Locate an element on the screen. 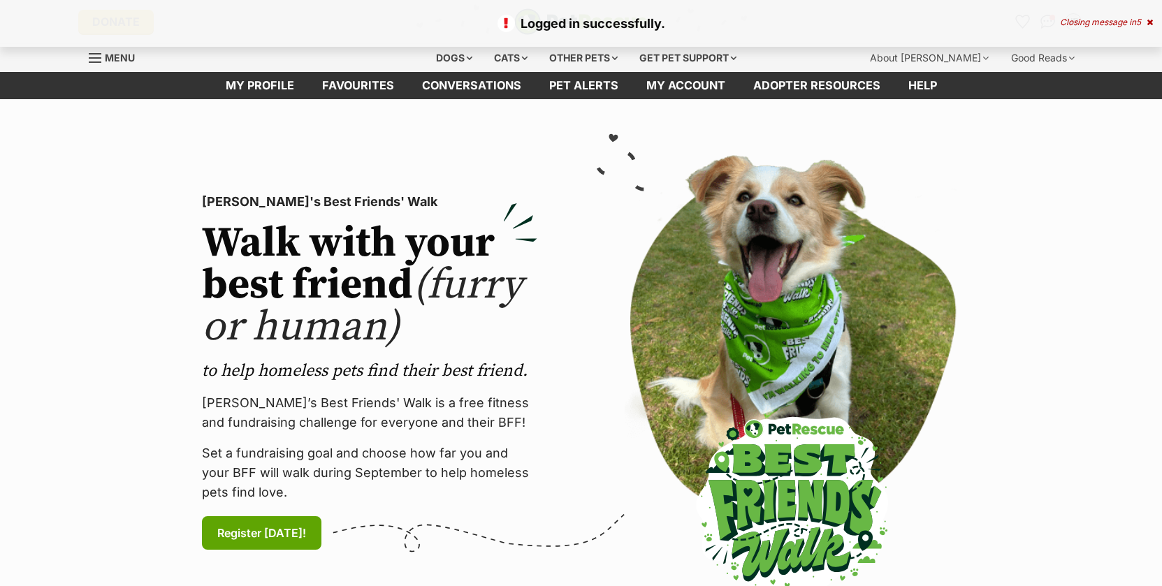  a: Pet alerts is located at coordinates (583, 85).